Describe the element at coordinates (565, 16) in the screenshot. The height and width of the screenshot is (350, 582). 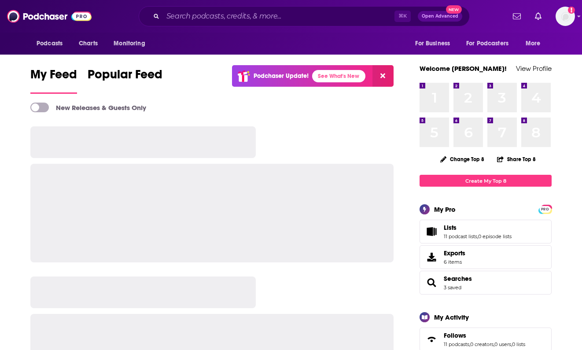
I see `span: Logged in as Isabellaoidem` at that location.